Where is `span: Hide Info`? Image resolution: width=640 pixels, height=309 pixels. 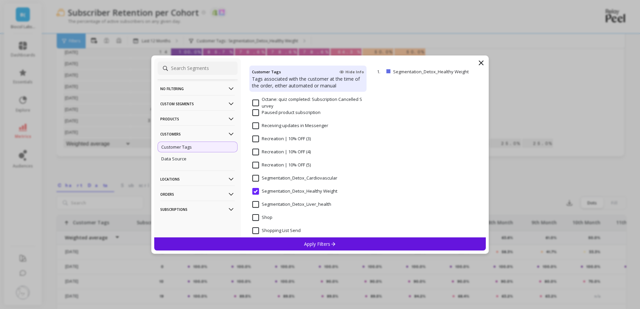
span: Hide Info is located at coordinates (351, 72).